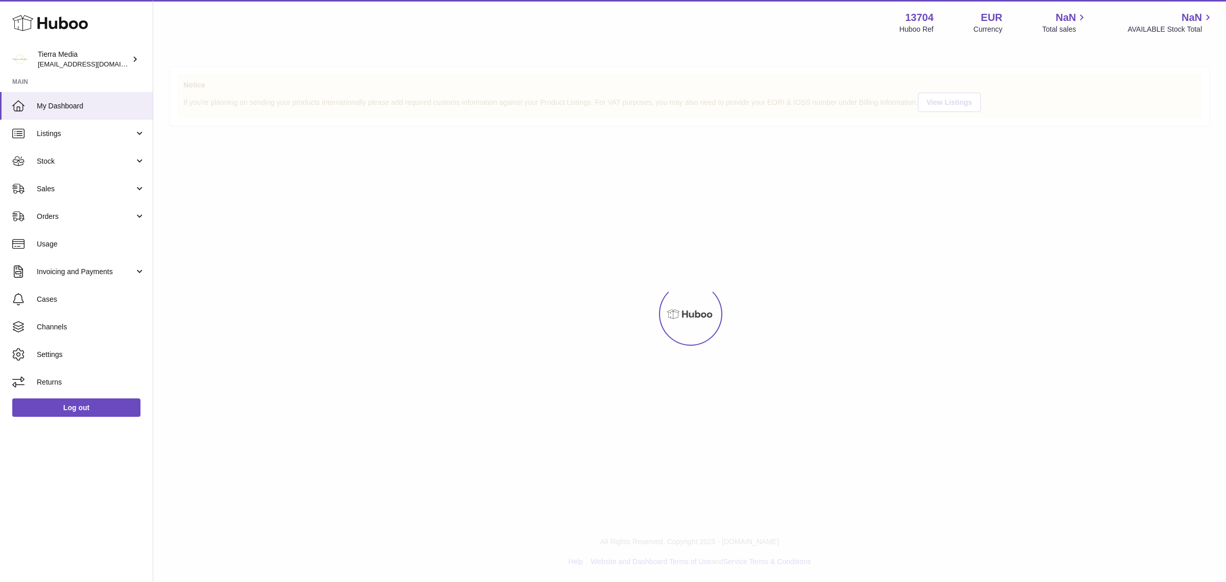 This screenshot has height=582, width=1226. What do you see at coordinates (1065, 29) in the screenshot?
I see `span: Total sales` at bounding box center [1065, 29].